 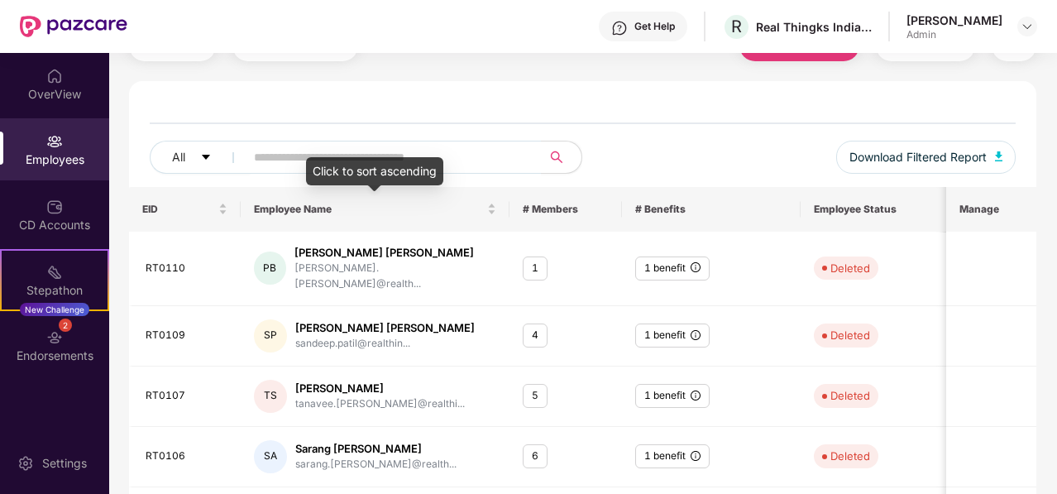 What do you see at coordinates (535, 396) in the screenshot?
I see `div: 5` at bounding box center [535, 396].